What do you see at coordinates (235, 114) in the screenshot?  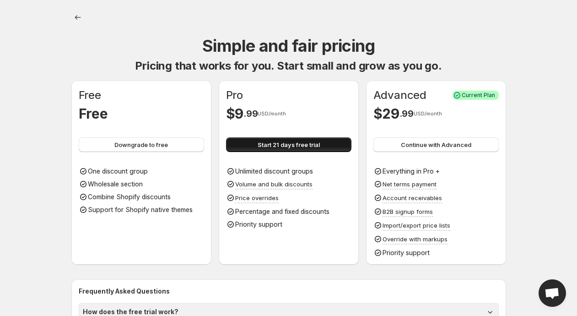 I see `h1: $ 9` at bounding box center [235, 114].